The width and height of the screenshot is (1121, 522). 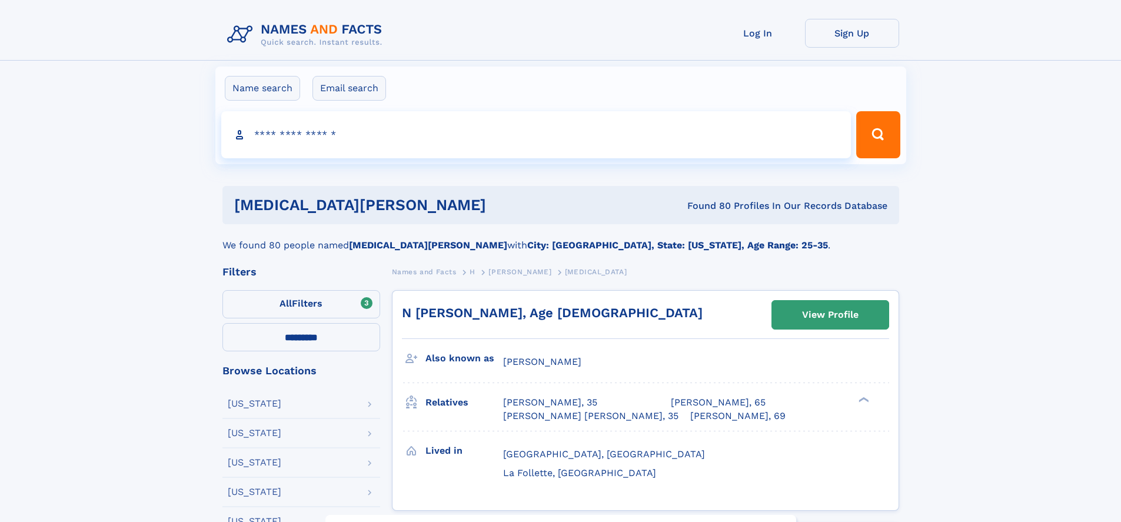 I want to click on a: Log In, so click(x=758, y=33).